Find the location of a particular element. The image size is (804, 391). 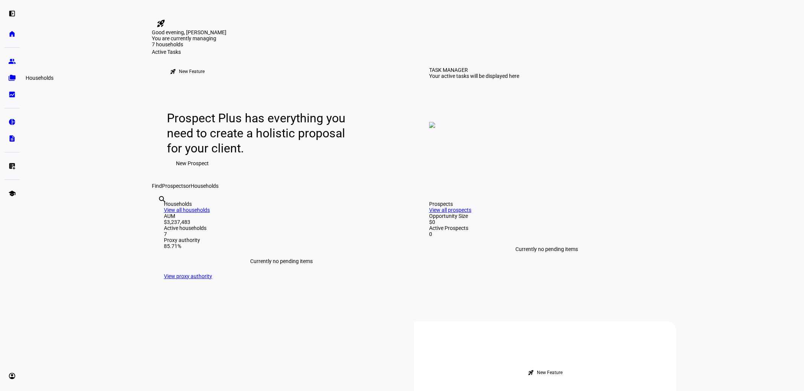

span: You are currently managing is located at coordinates (184, 38).